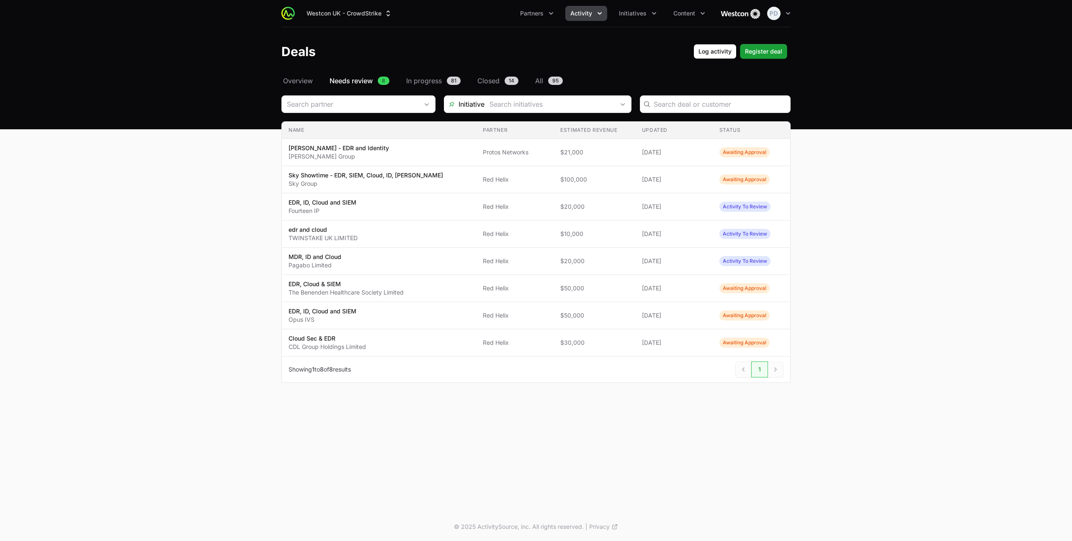 The width and height of the screenshot is (1072, 541). What do you see at coordinates (594, 343) in the screenshot?
I see `span: $30,000` at bounding box center [594, 343].